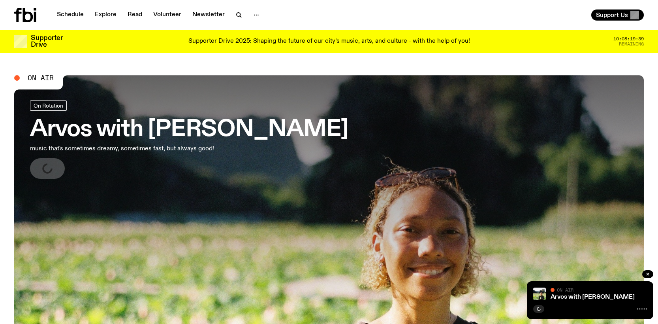 The height and width of the screenshot is (324, 658). Describe the element at coordinates (70, 15) in the screenshot. I see `a: Schedule` at that location.